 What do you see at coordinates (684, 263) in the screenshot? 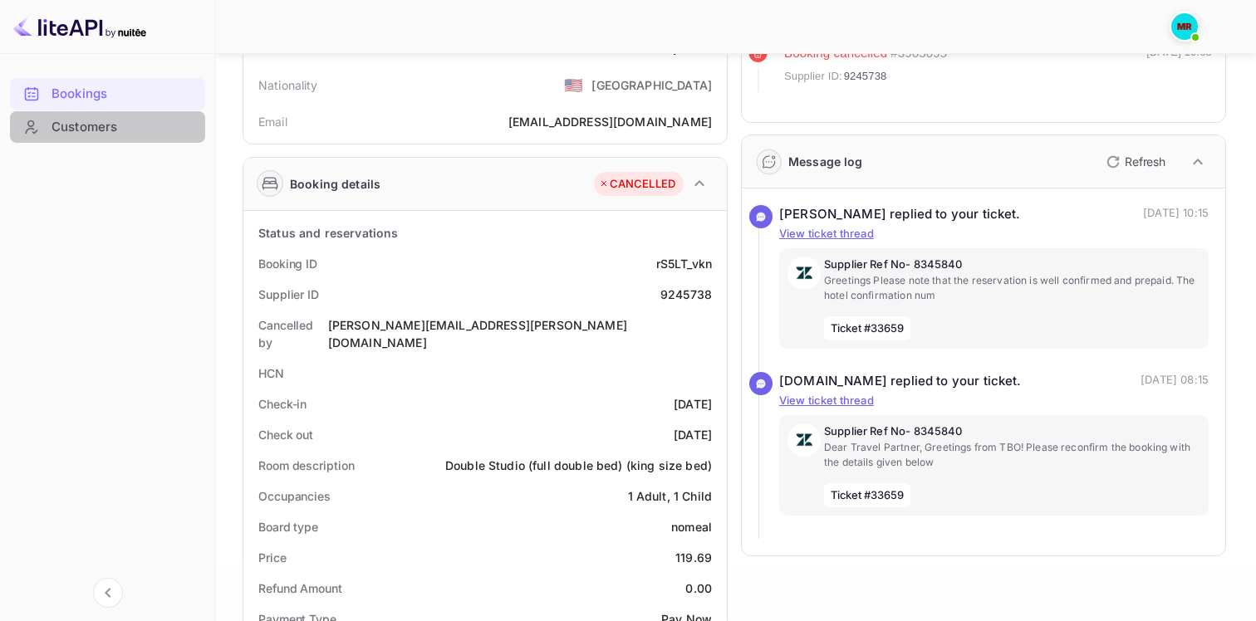
I see `div: rS5LT_vkn` at bounding box center [684, 263].